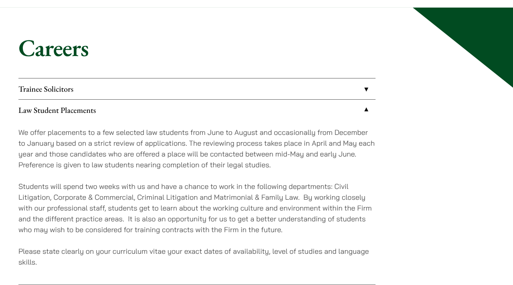 The image size is (513, 285). What do you see at coordinates (197, 257) in the screenshot?
I see `p: Please state clearly on your curriculum vitae your exact dates of availability, level of studies ...` at bounding box center [197, 257].